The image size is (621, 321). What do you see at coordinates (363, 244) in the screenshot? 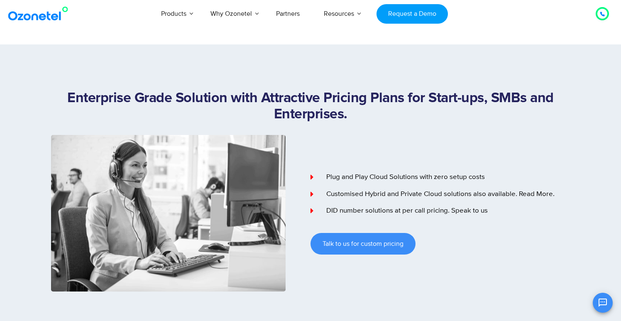
I see `a: Talk to us for custom pricing` at bounding box center [363, 244].